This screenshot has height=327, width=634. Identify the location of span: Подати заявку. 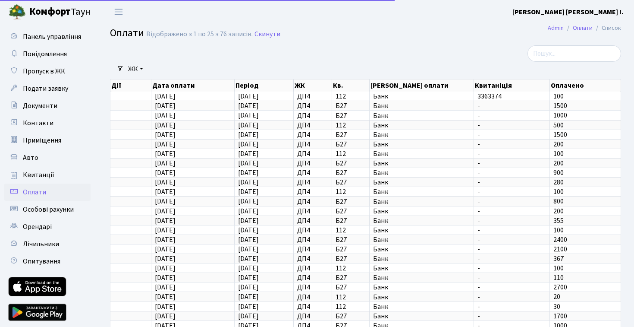
(45, 88).